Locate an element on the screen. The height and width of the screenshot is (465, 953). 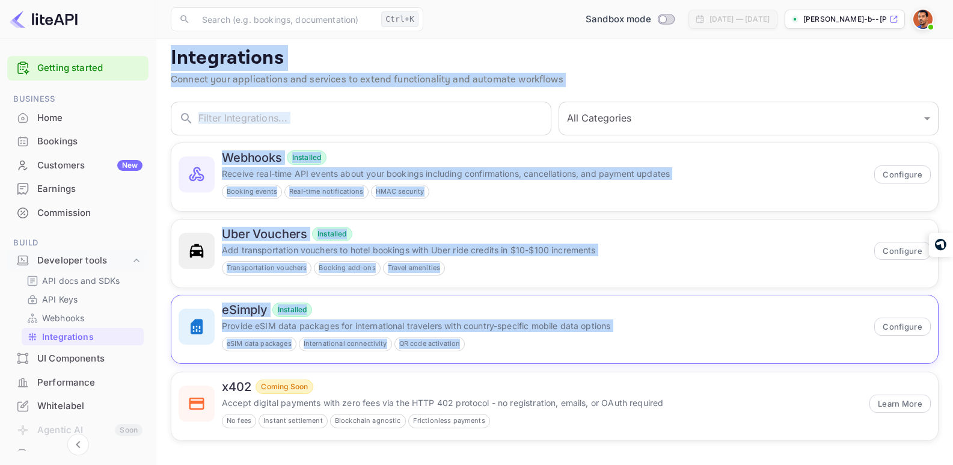
a: Whitelabel is located at coordinates (78, 405).